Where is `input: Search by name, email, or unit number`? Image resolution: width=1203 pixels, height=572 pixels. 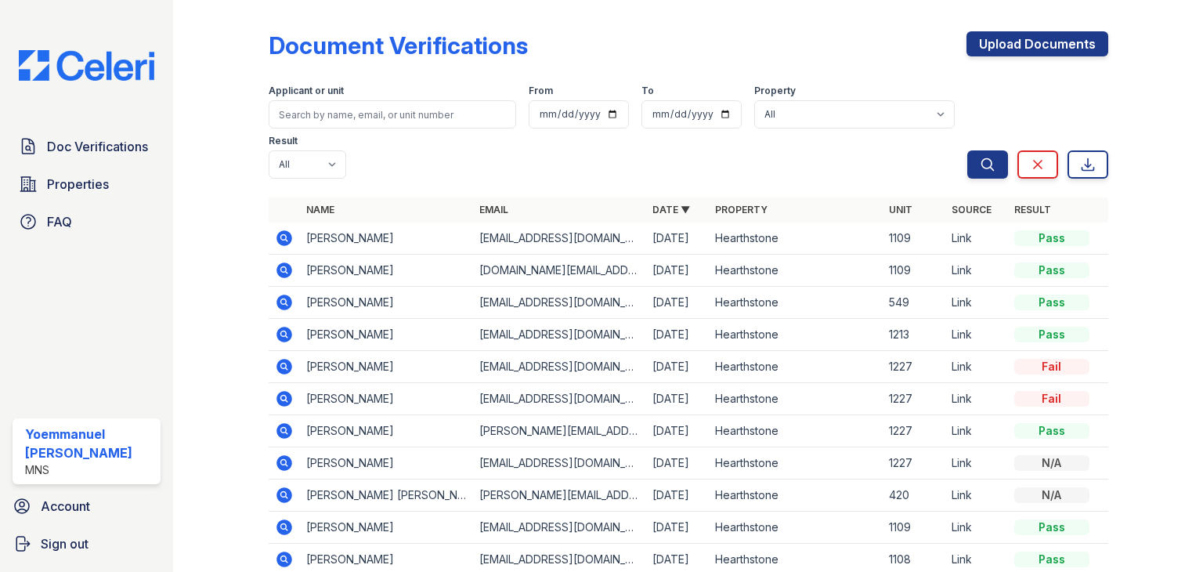 input: Search by name, email, or unit number is located at coordinates (392, 114).